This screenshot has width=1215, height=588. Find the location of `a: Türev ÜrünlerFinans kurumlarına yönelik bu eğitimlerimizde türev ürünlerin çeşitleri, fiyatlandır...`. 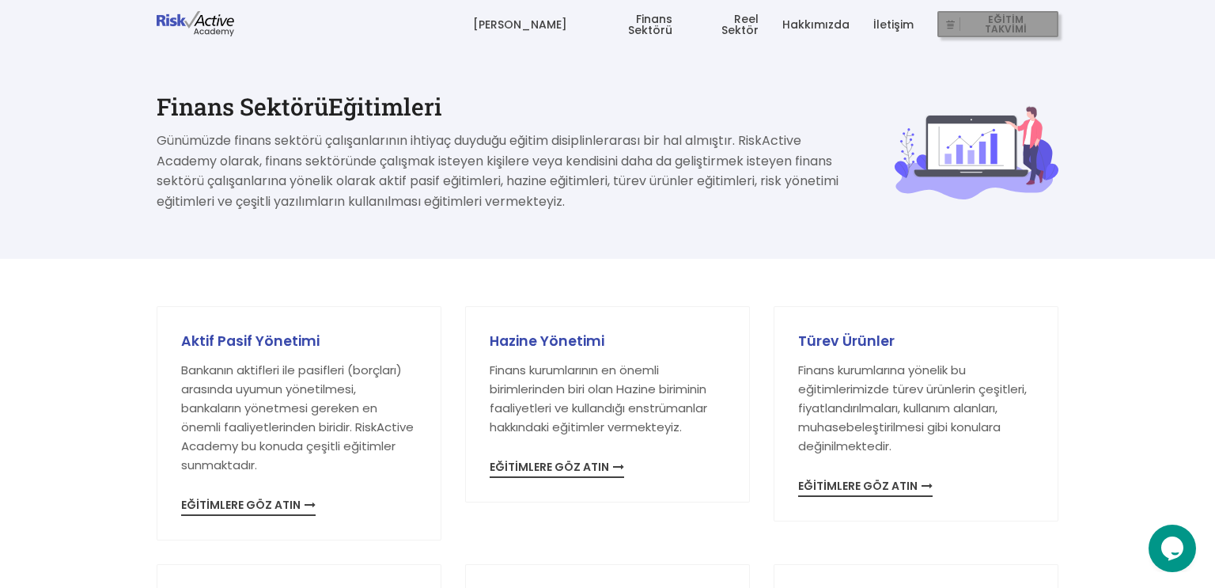

a: Türev ÜrünlerFinans kurumlarına yönelik bu eğitimlerimizde türev ürünlerin çeşitleri, fiyatlandır... is located at coordinates (916, 414).